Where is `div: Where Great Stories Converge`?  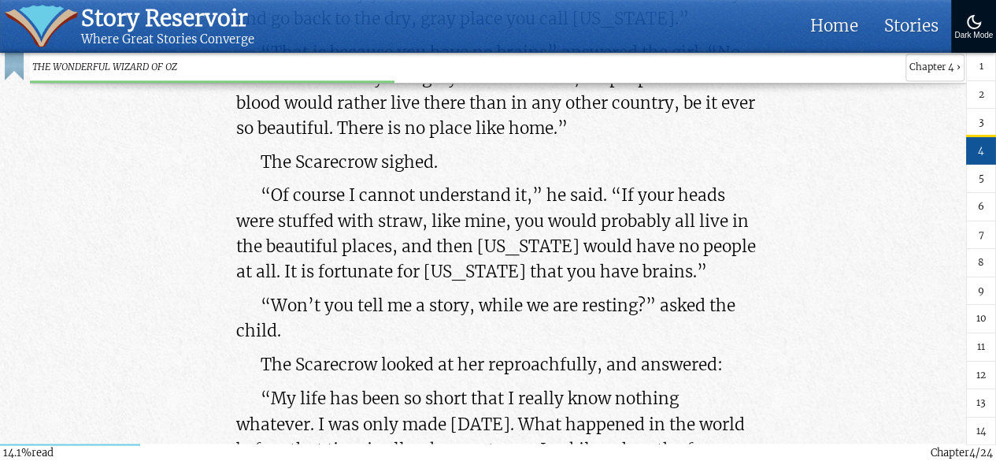 div: Where Great Stories Converge is located at coordinates (168, 39).